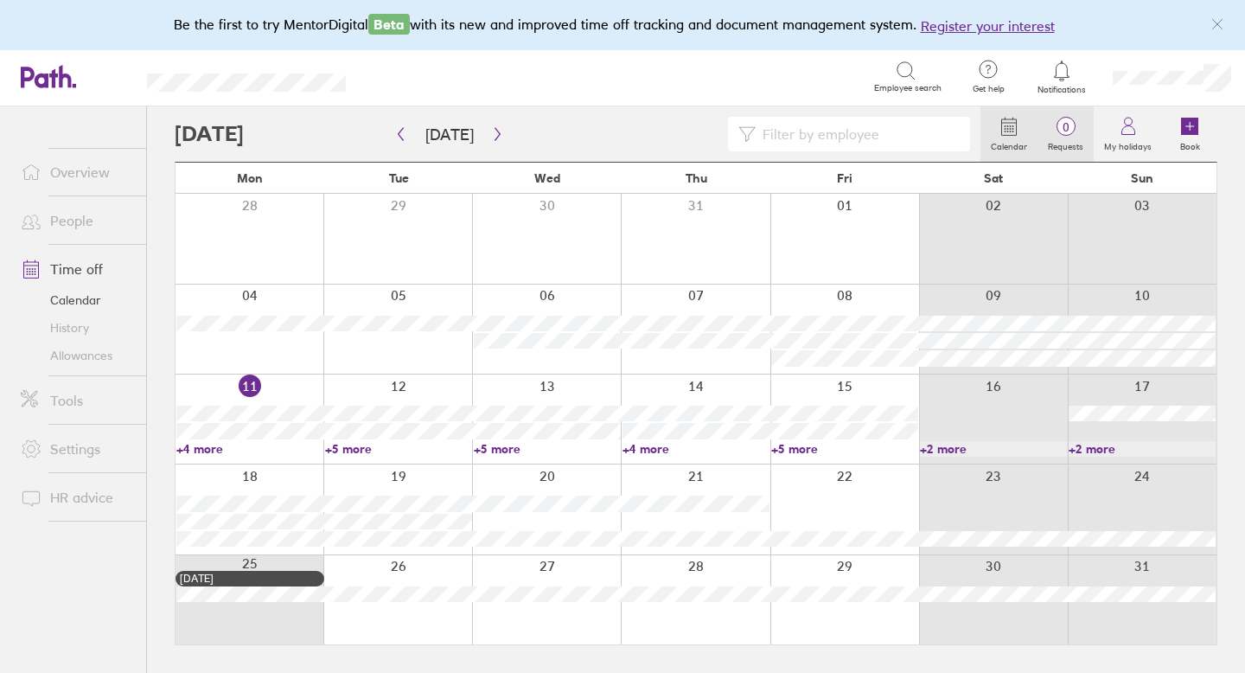 The image size is (1245, 673). Describe the element at coordinates (1142, 178) in the screenshot. I see `span: Sun` at that location.